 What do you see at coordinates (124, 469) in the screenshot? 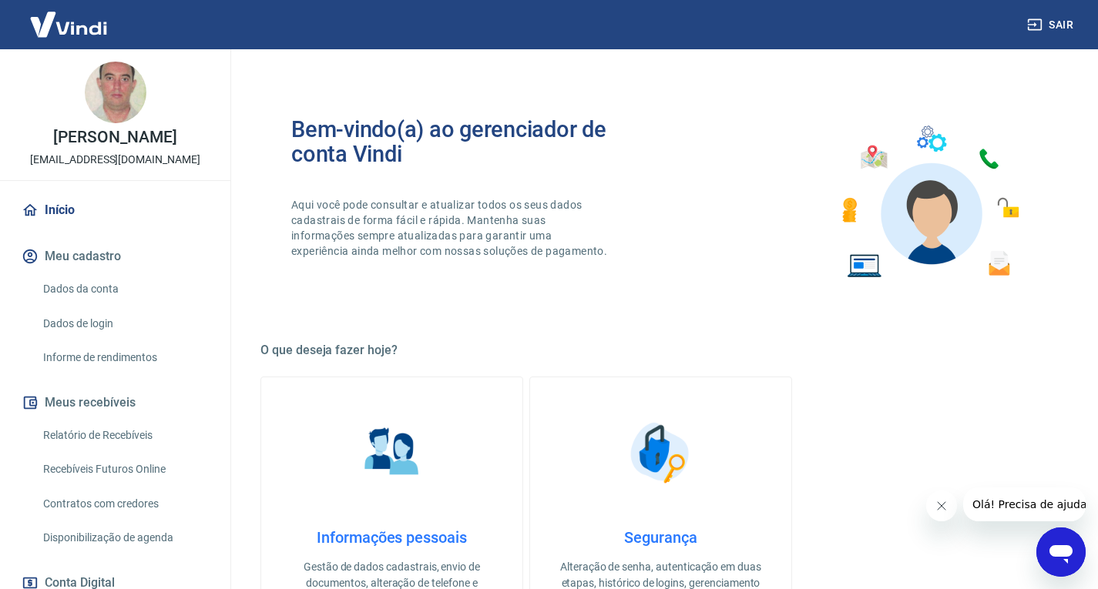
I see `a: Recebíveis Futuros Online` at bounding box center [124, 469].